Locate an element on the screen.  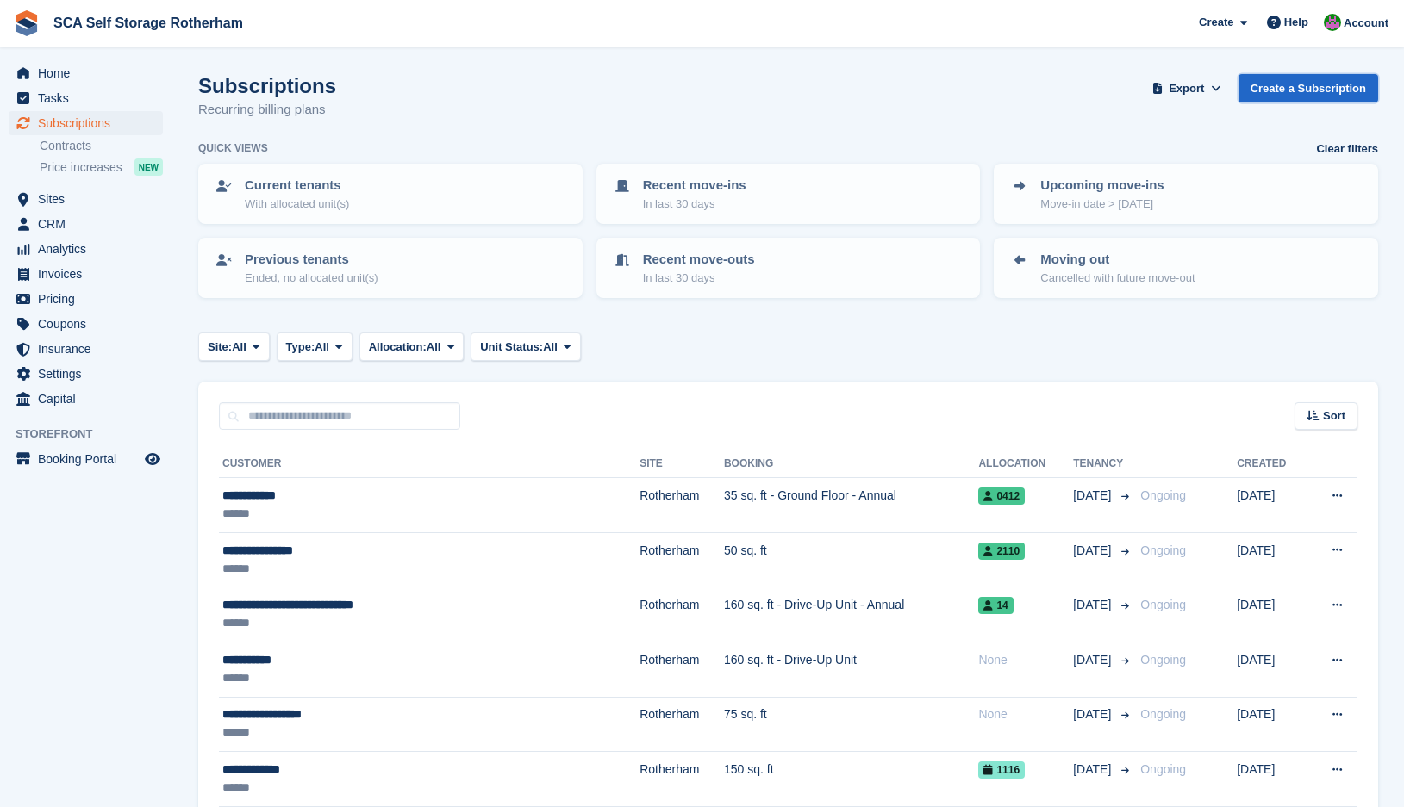
th: Site is located at coordinates (682, 464).